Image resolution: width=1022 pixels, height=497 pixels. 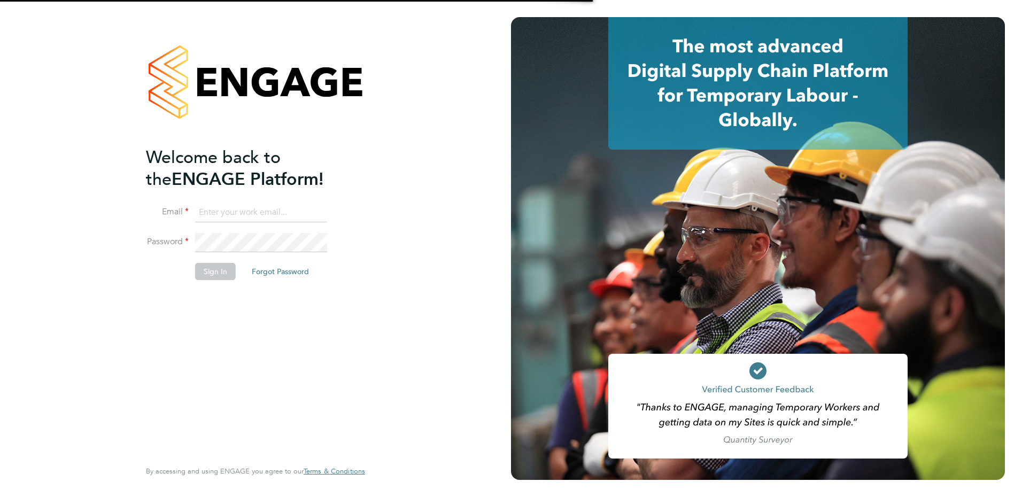 What do you see at coordinates (256, 471) in the screenshot?
I see `span: By accessing and using ENGAGE you agree to our` at bounding box center [256, 471].